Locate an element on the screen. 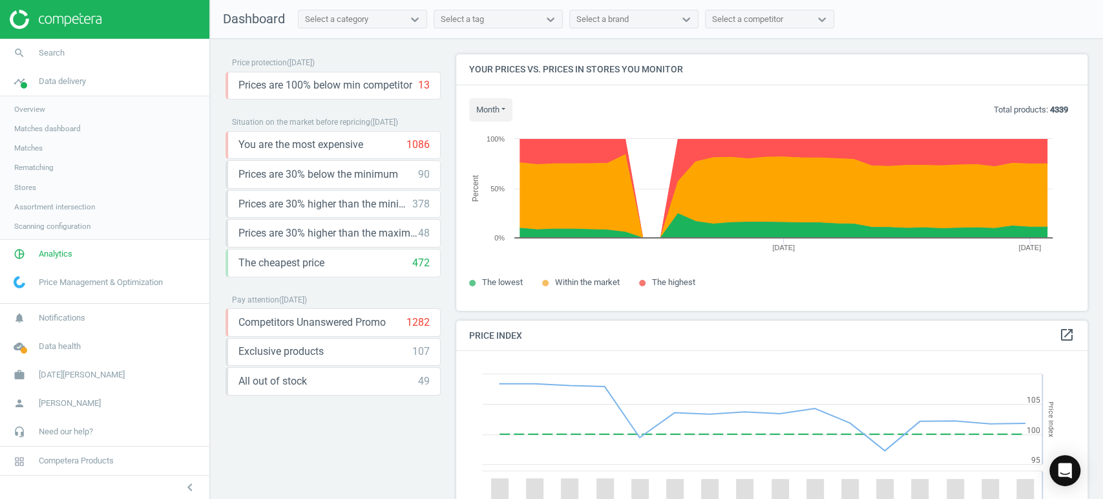 The image size is (1103, 499). b: 4339 is located at coordinates (1059, 109).